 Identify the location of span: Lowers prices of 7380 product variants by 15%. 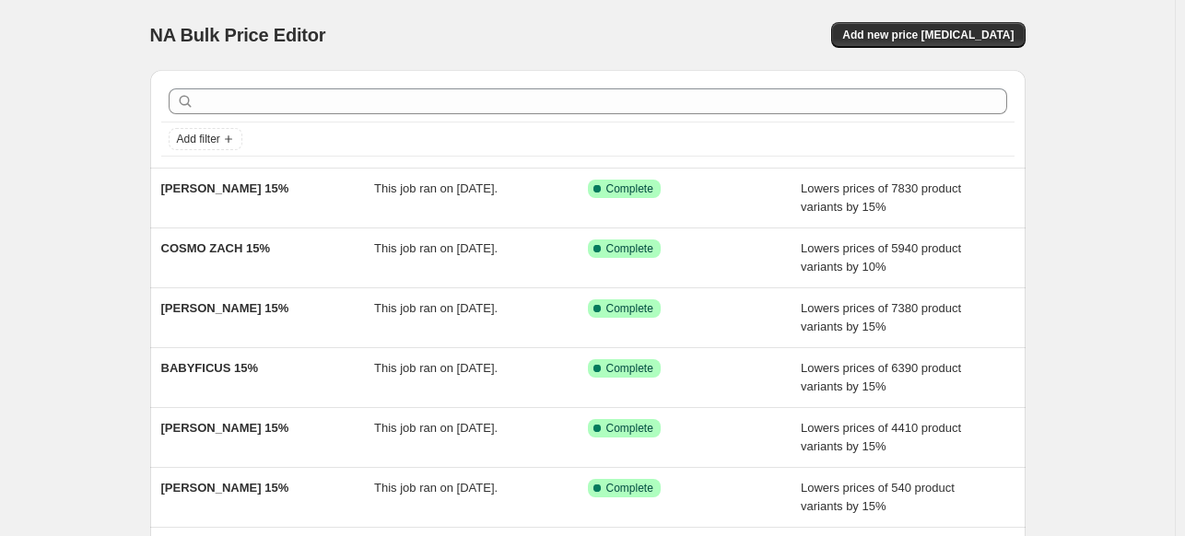
(881, 317).